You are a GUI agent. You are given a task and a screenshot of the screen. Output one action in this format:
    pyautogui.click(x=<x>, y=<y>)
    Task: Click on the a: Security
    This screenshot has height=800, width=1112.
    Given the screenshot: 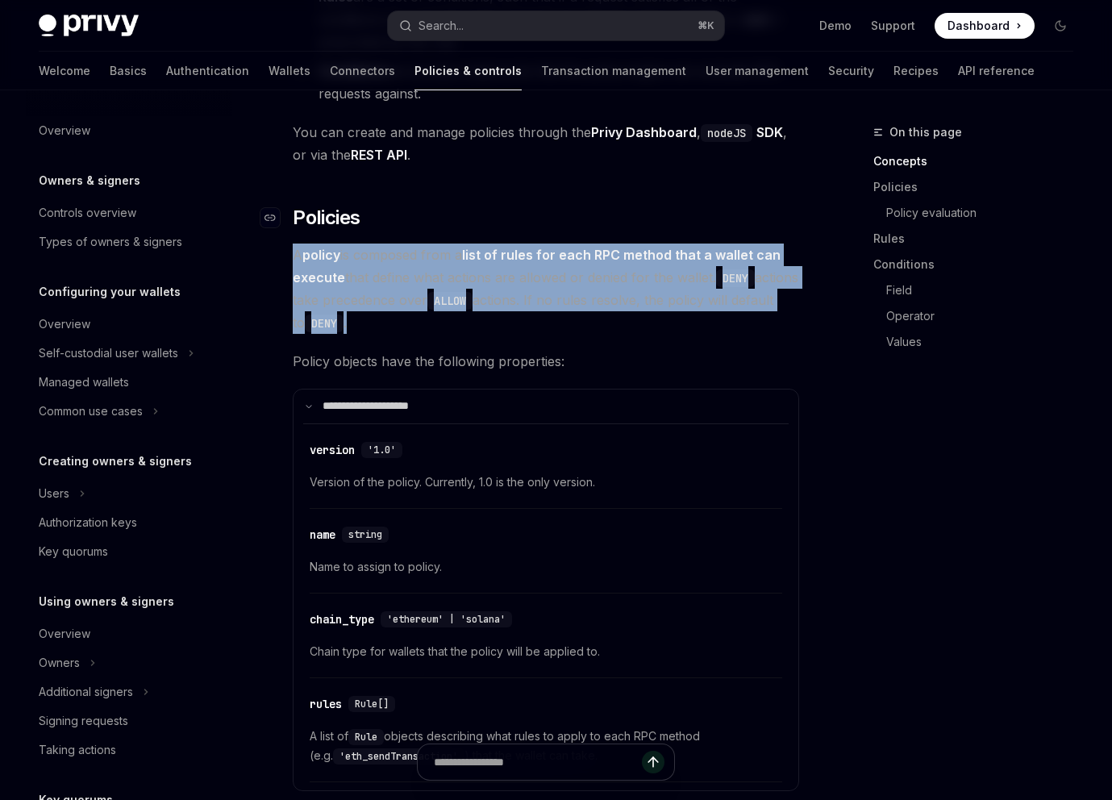 What is the action you would take?
    pyautogui.click(x=850, y=71)
    